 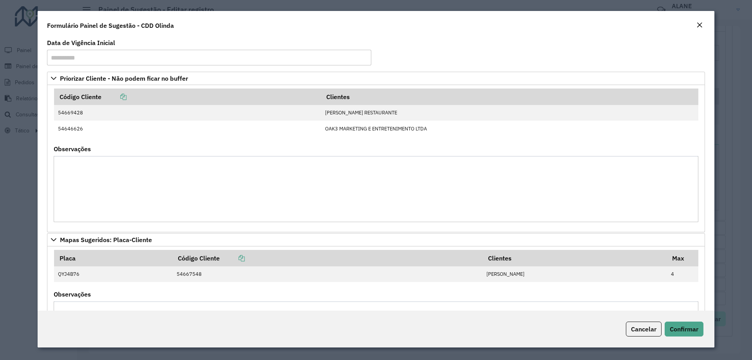 I want to click on span: Cancelar, so click(x=644, y=329).